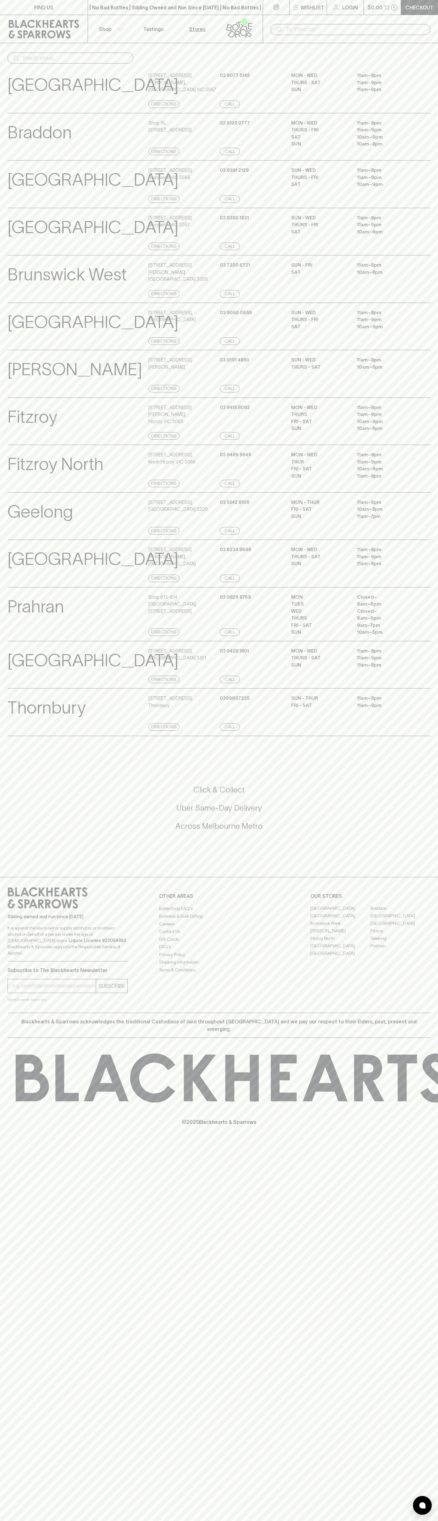  Describe the element at coordinates (319, 218) in the screenshot. I see `p: SUN - WED` at that location.